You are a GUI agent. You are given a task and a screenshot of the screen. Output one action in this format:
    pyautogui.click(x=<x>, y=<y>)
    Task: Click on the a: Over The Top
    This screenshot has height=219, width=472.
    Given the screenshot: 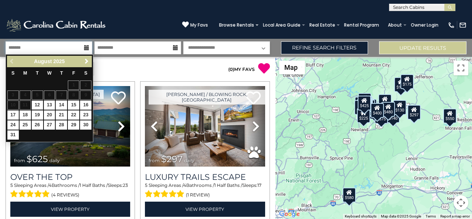 What is the action you would take?
    pyautogui.click(x=70, y=177)
    